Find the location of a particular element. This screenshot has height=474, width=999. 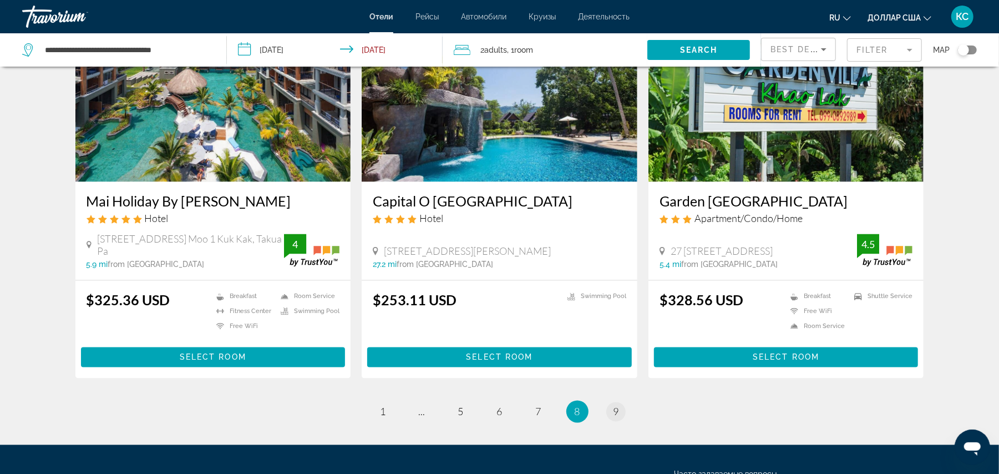

div: 4.5 is located at coordinates (868, 245).